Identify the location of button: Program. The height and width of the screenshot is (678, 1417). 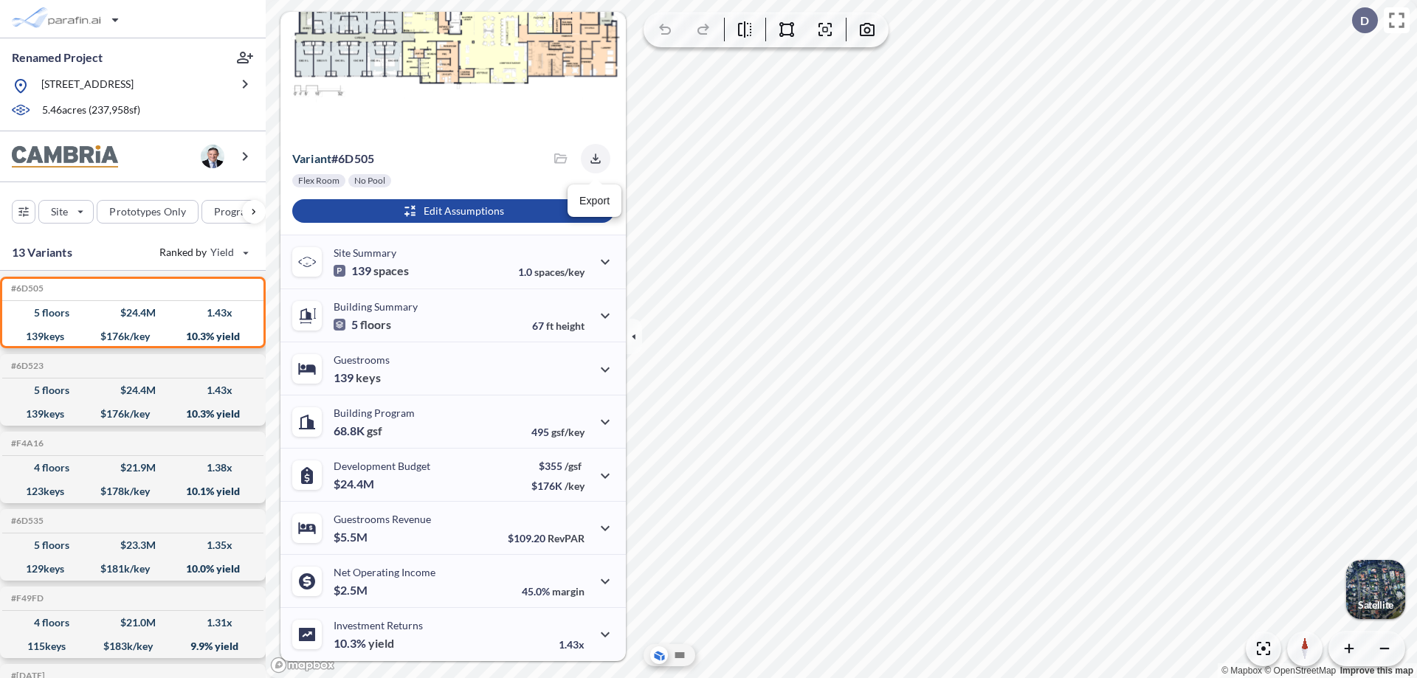
(241, 212).